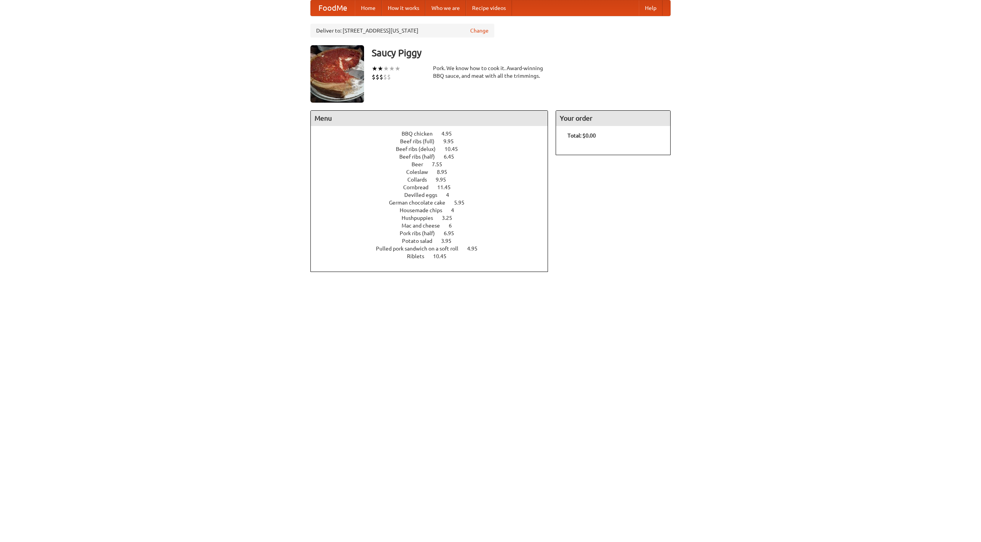  I want to click on a: BBQ chicken 4.95, so click(434, 134).